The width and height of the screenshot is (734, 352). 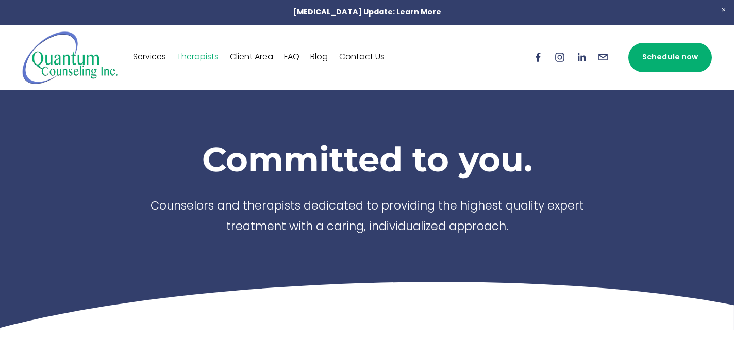 What do you see at coordinates (362, 57) in the screenshot?
I see `a: Contact Us` at bounding box center [362, 57].